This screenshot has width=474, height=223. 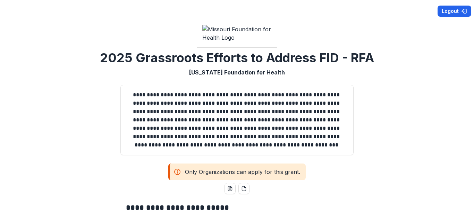 What do you see at coordinates (244, 188) in the screenshot?
I see `button: pdf-download` at bounding box center [244, 188].